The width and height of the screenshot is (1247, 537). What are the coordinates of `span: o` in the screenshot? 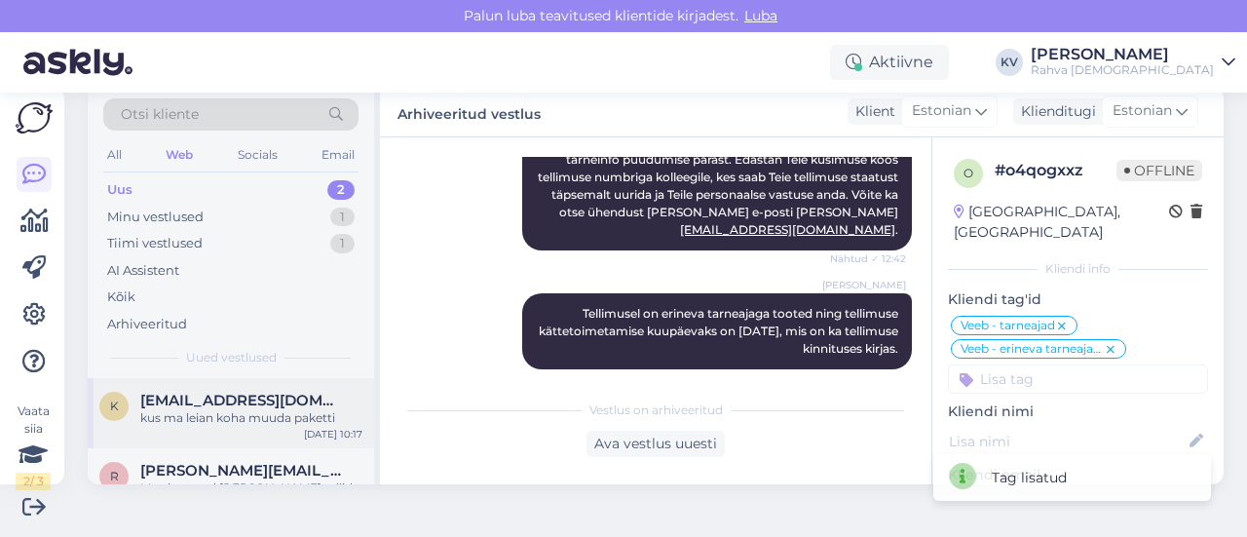 It's located at (969, 172).